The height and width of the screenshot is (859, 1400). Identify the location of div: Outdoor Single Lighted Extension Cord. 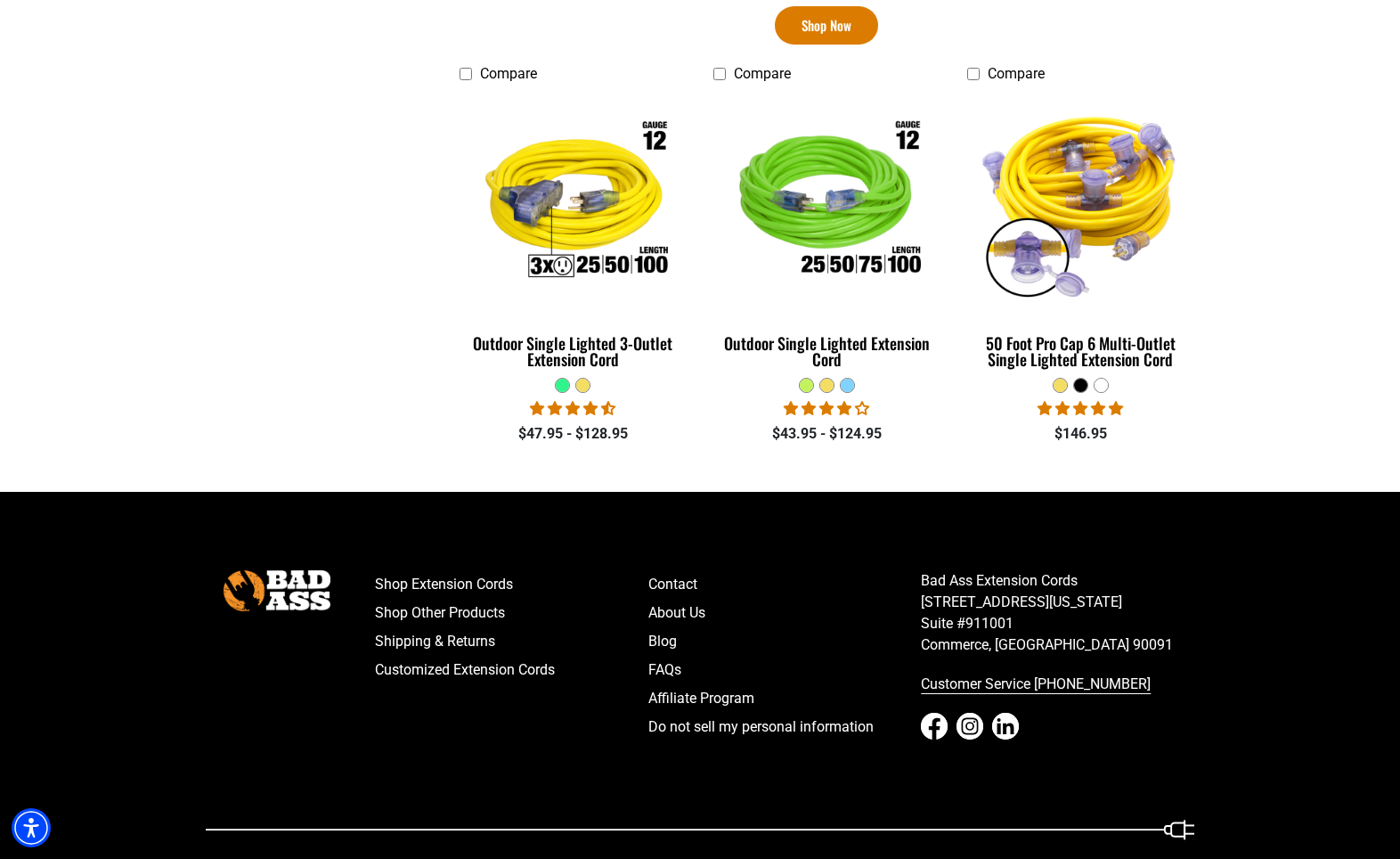
(827, 351).